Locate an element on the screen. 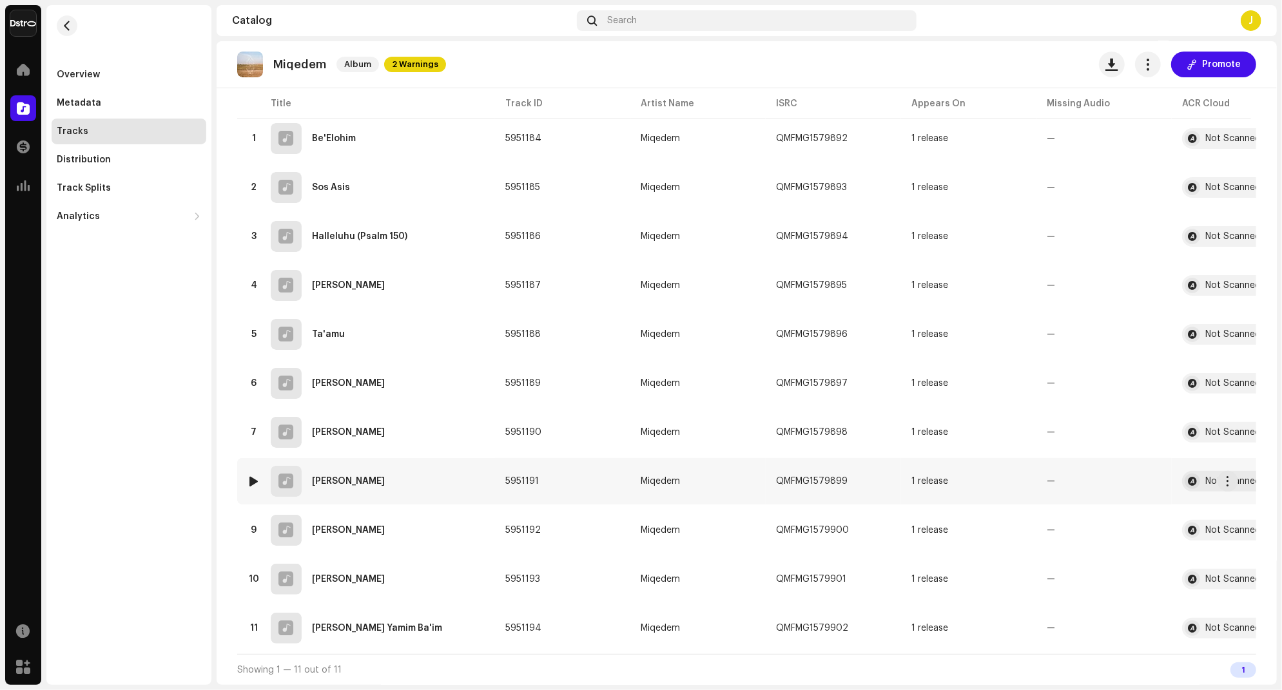 The width and height of the screenshot is (1282, 690). div: QMFMG1579898 is located at coordinates (811, 432).